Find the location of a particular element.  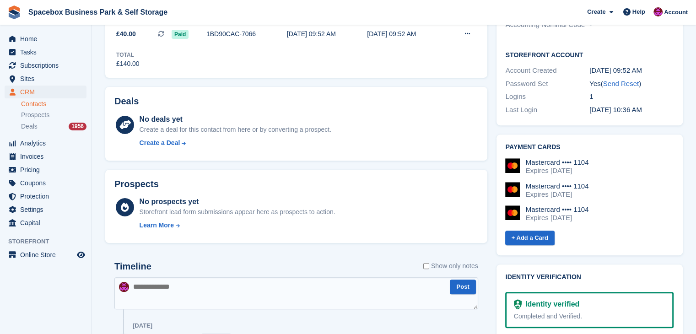

span: Pricing is located at coordinates (48, 170).